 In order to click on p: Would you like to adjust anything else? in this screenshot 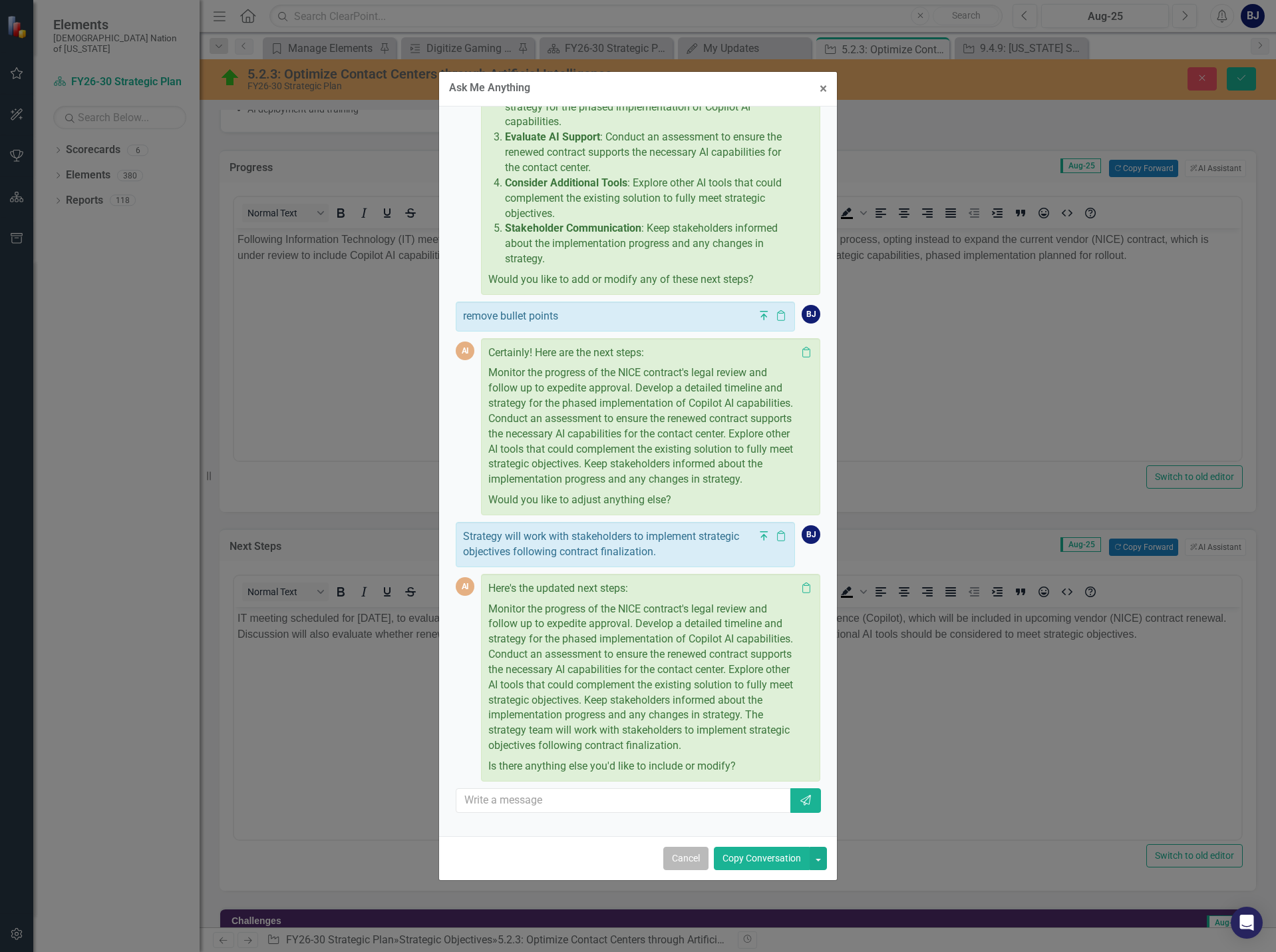, I will do `click(642, 498)`.